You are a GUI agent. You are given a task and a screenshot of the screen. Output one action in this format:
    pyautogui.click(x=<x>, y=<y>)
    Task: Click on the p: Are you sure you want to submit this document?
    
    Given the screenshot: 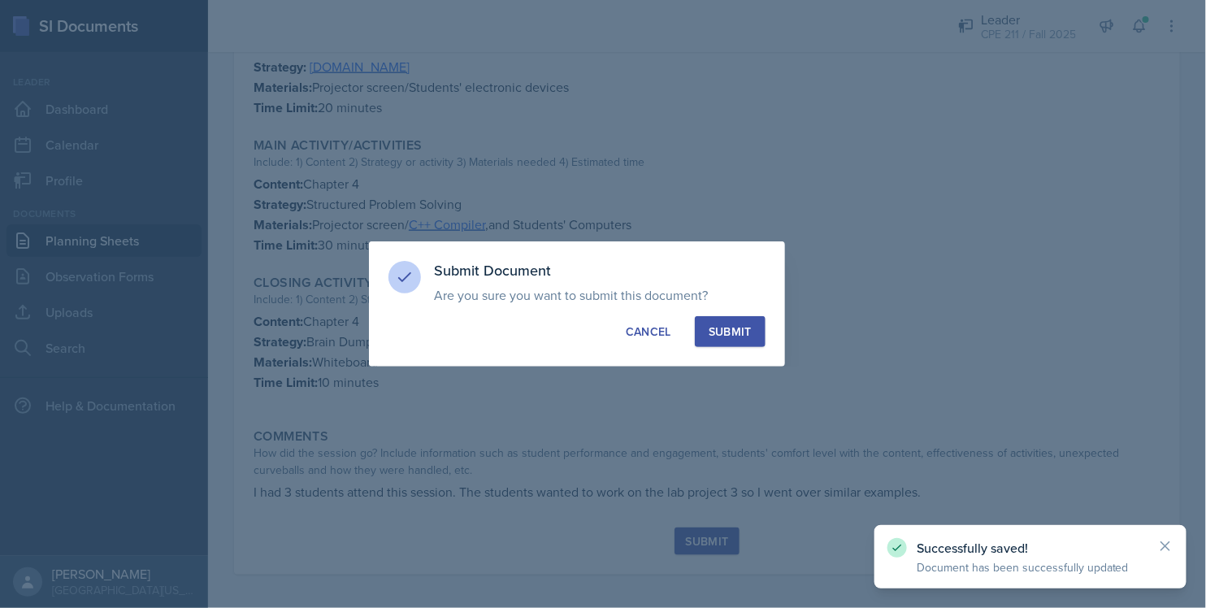 What is the action you would take?
    pyautogui.click(x=600, y=295)
    